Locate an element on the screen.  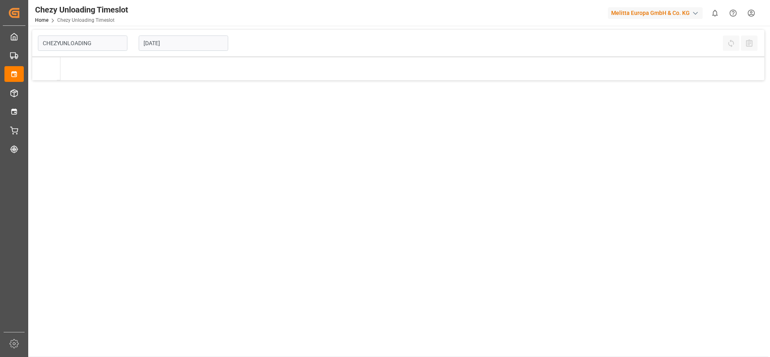
div: Chezy Unloading Timeslot is located at coordinates (81, 10).